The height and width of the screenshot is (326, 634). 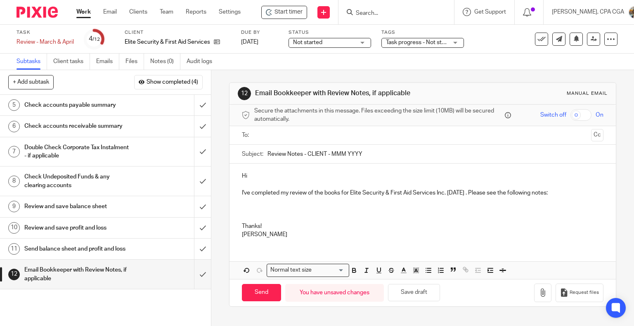 I want to click on input: Send, so click(x=261, y=293).